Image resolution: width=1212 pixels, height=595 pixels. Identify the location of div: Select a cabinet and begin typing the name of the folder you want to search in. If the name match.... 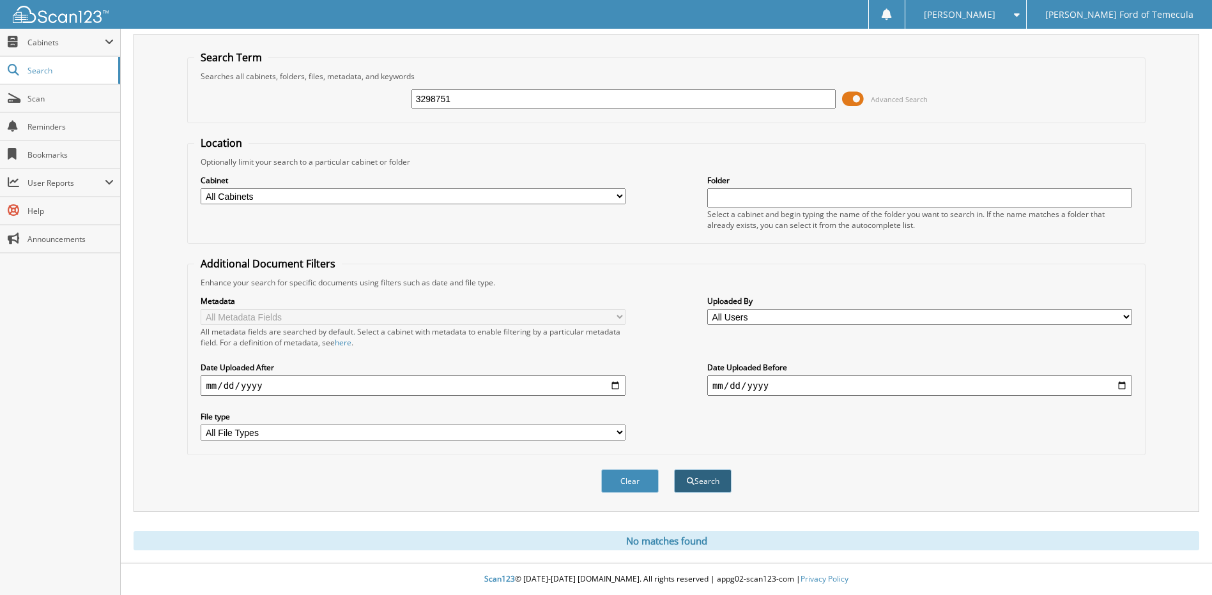
(919, 220).